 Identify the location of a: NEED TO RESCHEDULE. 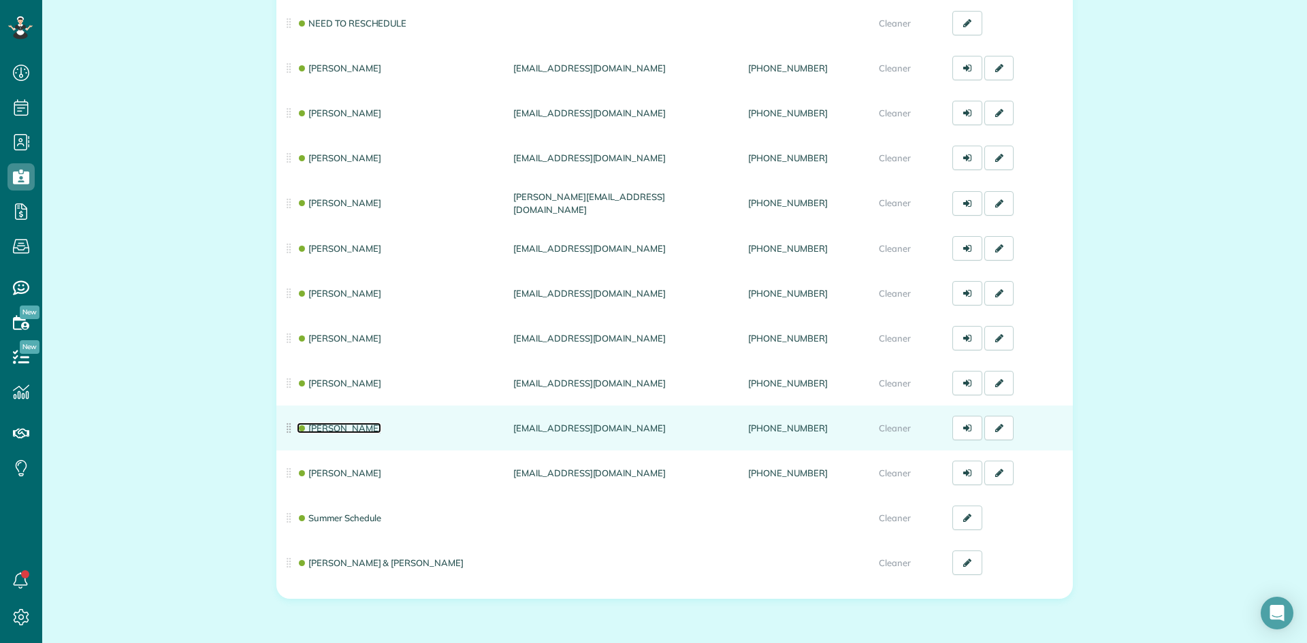
(351, 23).